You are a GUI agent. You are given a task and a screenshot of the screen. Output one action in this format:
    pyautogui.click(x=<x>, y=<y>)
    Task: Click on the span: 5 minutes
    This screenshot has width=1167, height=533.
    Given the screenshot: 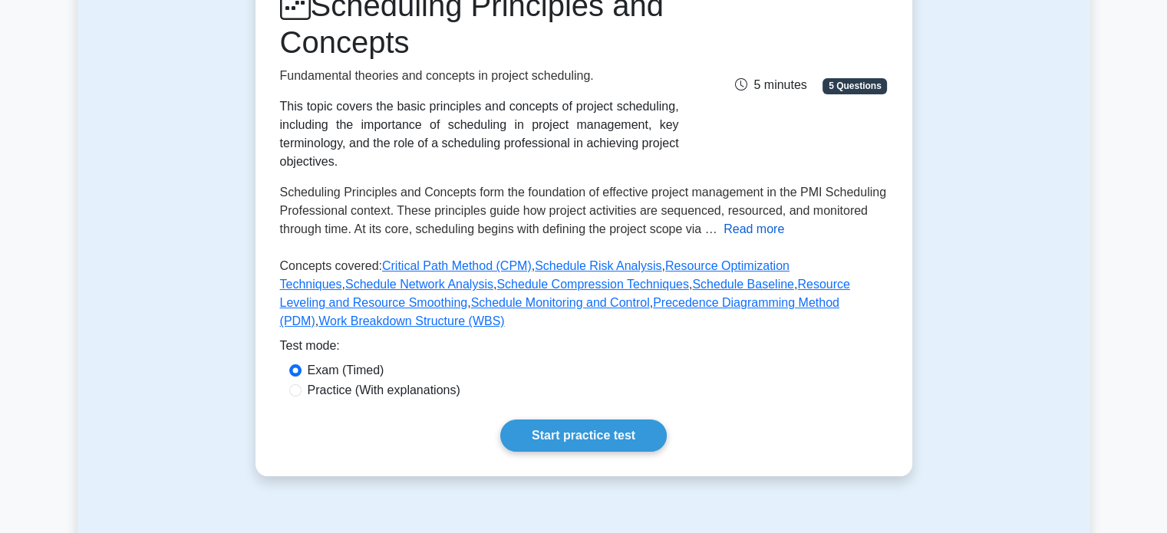 What is the action you would take?
    pyautogui.click(x=770, y=84)
    